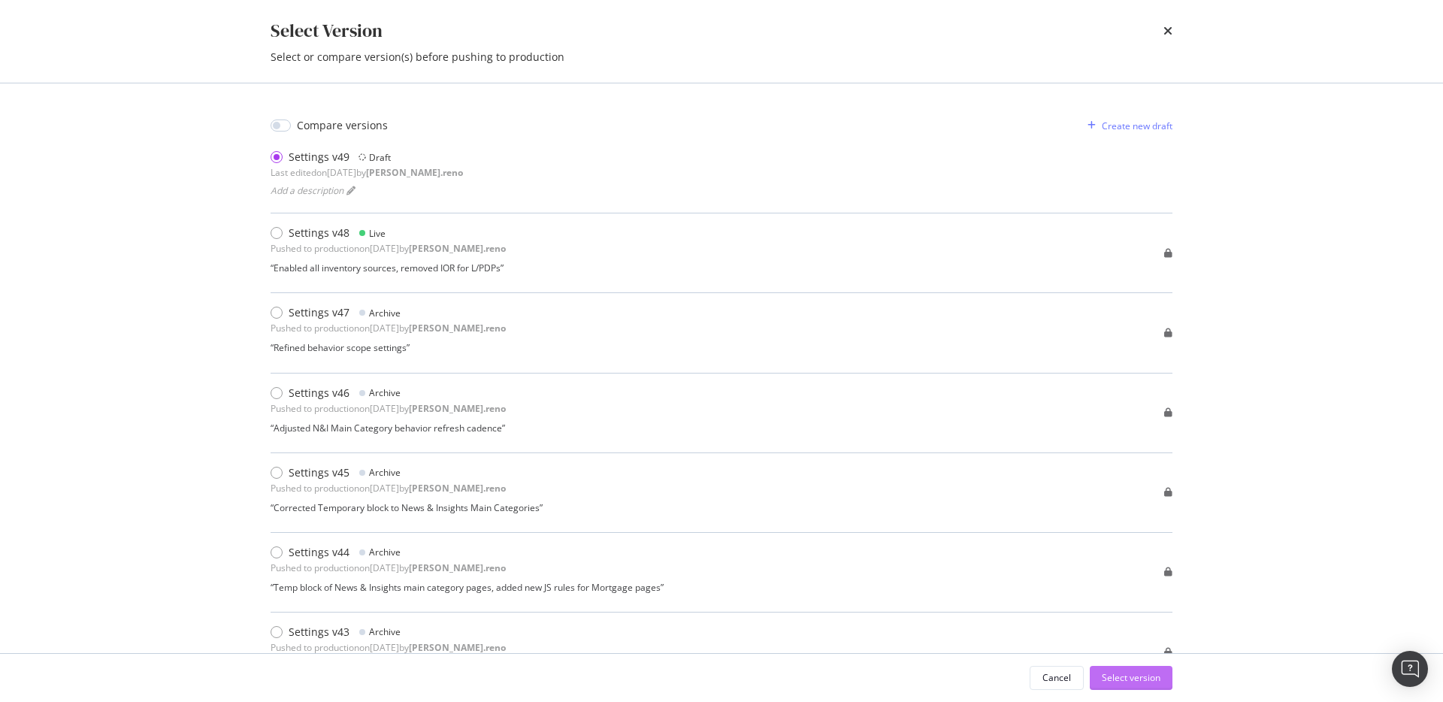  Describe the element at coordinates (319, 393) in the screenshot. I see `div: Settings v46` at that location.